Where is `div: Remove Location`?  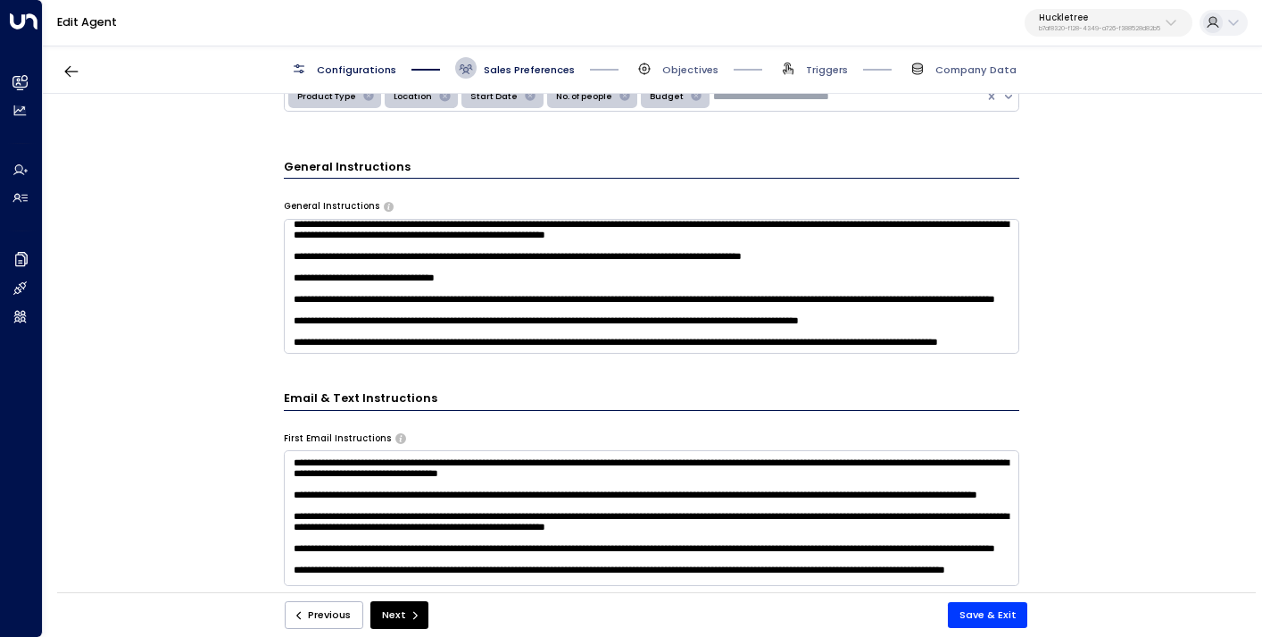
div: Remove Location is located at coordinates (445, 96).